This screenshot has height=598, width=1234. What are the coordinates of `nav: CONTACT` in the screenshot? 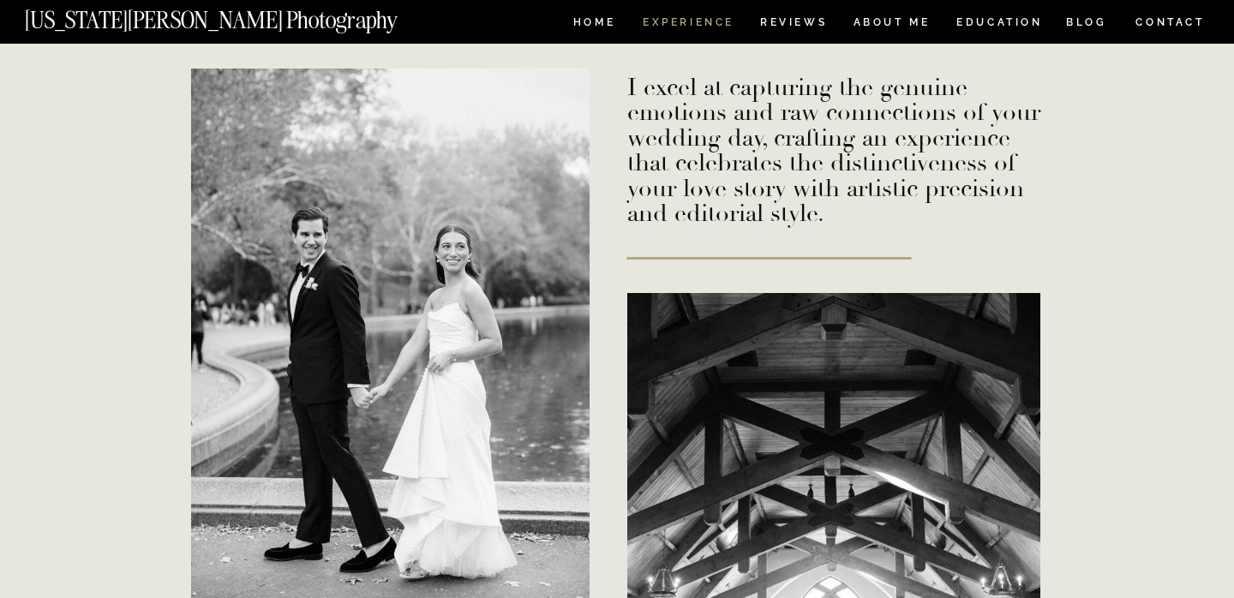 It's located at (1170, 22).